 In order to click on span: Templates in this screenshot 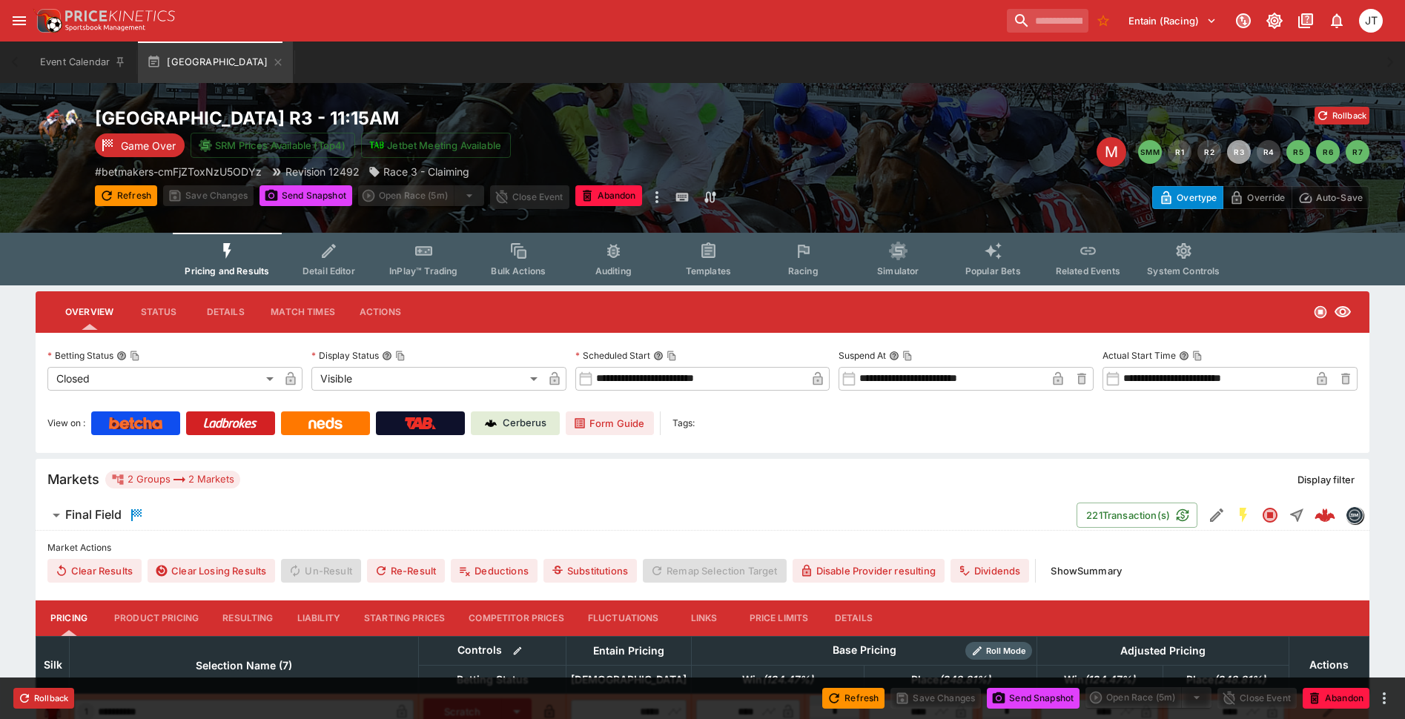, I will do `click(708, 271)`.